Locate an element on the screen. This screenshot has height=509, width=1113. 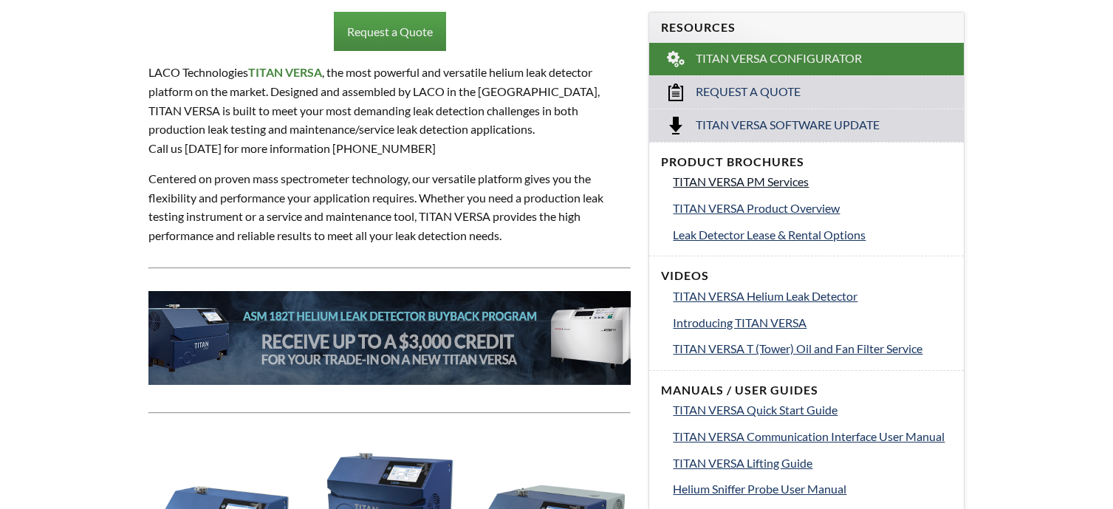
span: TITAN VERSA Helium Leak Detector is located at coordinates (765, 295).